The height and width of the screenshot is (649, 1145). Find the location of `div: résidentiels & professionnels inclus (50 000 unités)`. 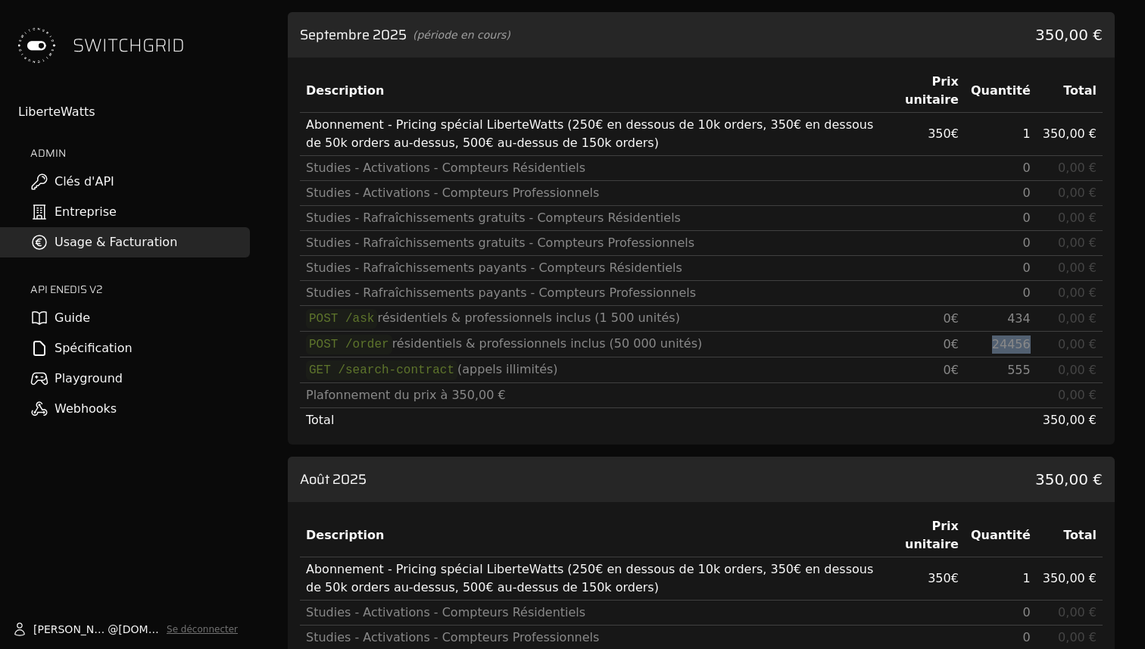

div: résidentiels & professionnels inclus (50 000 unités) is located at coordinates (591, 344).